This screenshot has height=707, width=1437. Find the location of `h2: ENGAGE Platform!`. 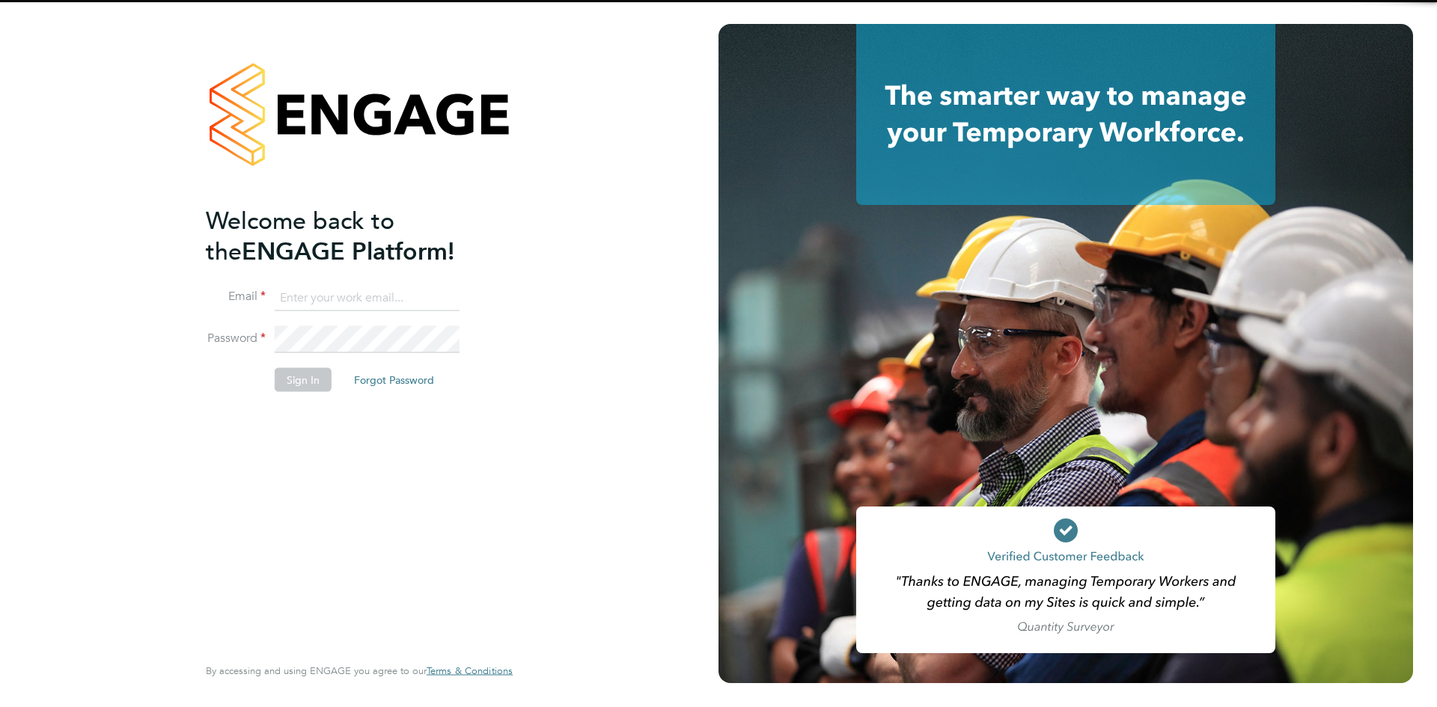

h2: ENGAGE Platform! is located at coordinates (352, 236).